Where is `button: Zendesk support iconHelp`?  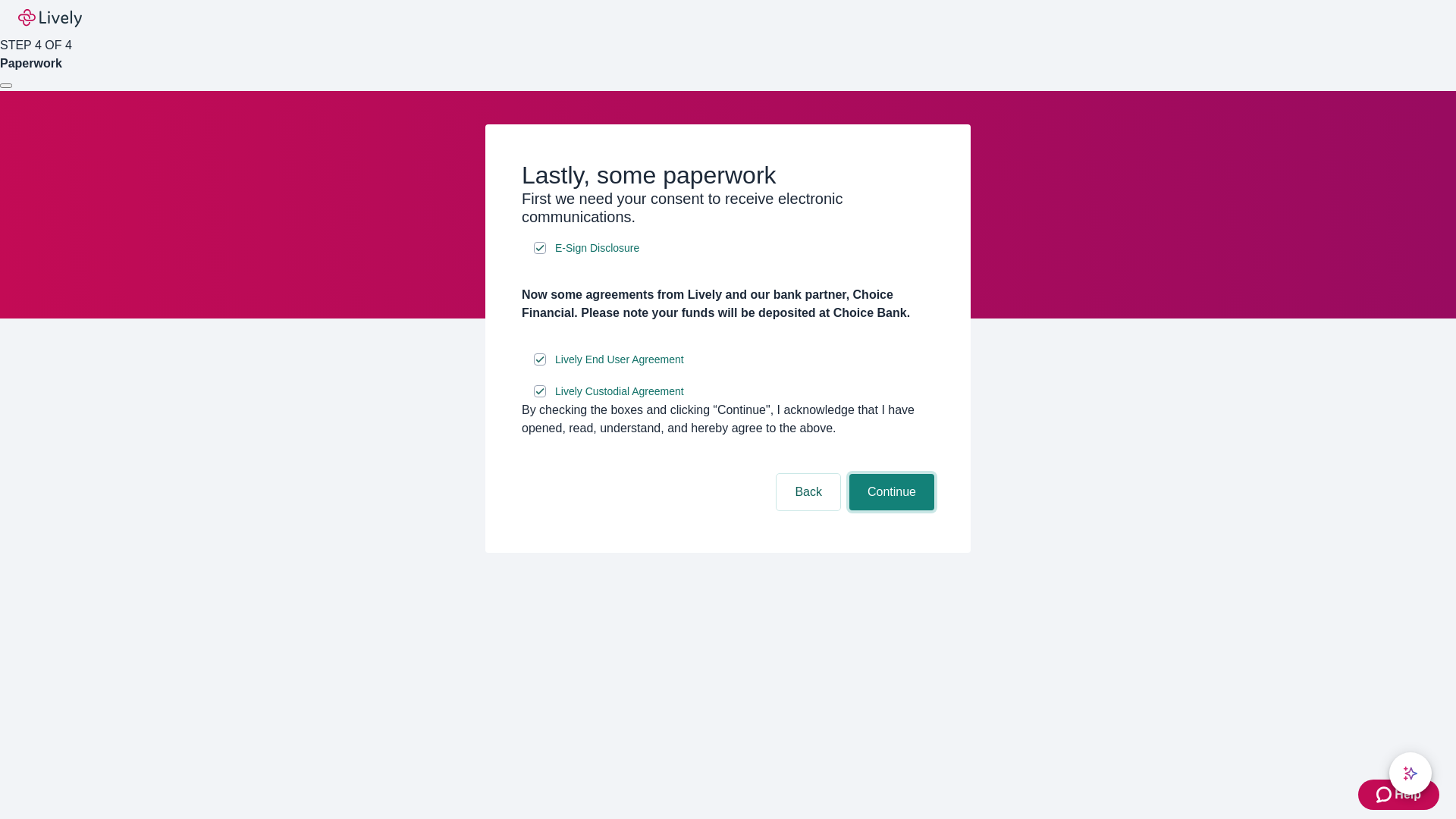 button: Zendesk support iconHelp is located at coordinates (1399, 795).